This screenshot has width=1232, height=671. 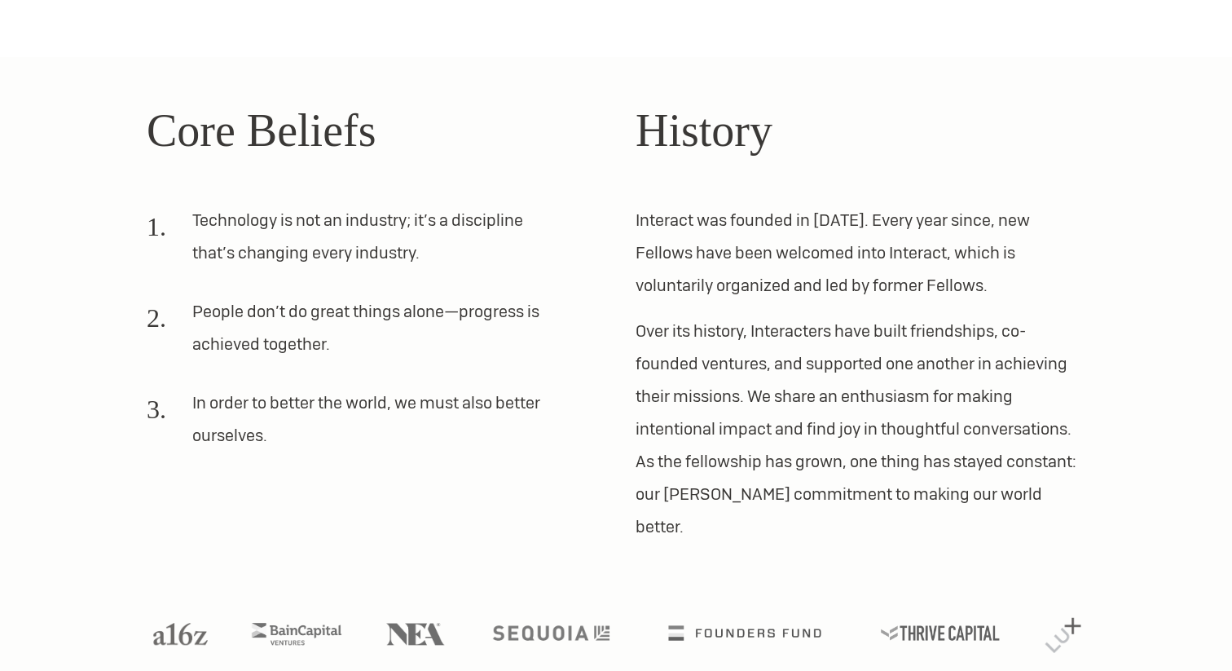 I want to click on li: Technology is not an industry; it’s a discipline that’s changing every industry., so click(x=352, y=243).